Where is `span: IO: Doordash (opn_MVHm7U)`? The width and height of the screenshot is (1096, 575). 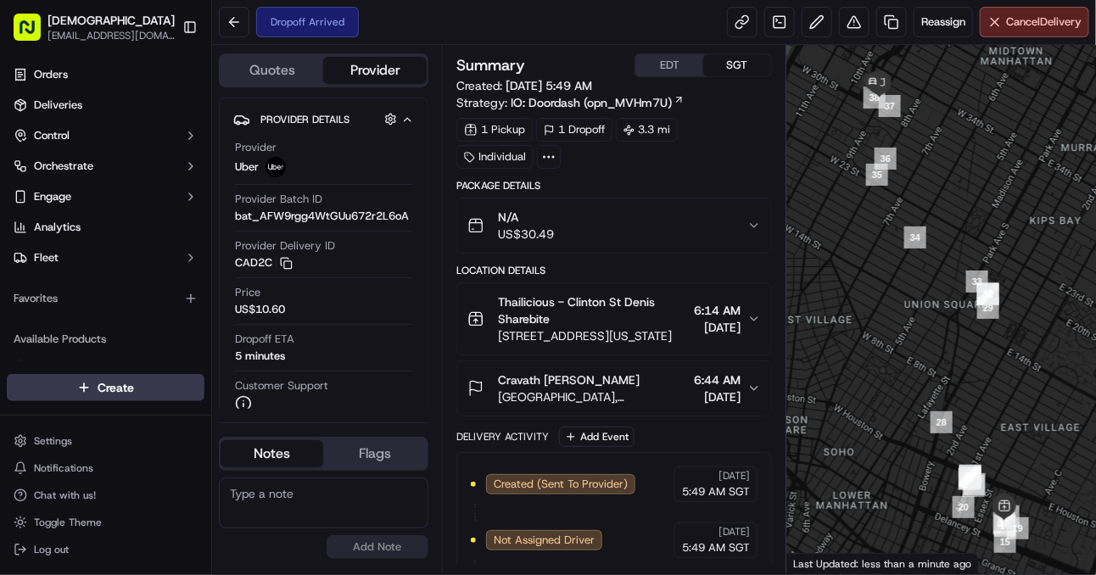 span: IO: Doordash (opn_MVHm7U) is located at coordinates (592, 103).